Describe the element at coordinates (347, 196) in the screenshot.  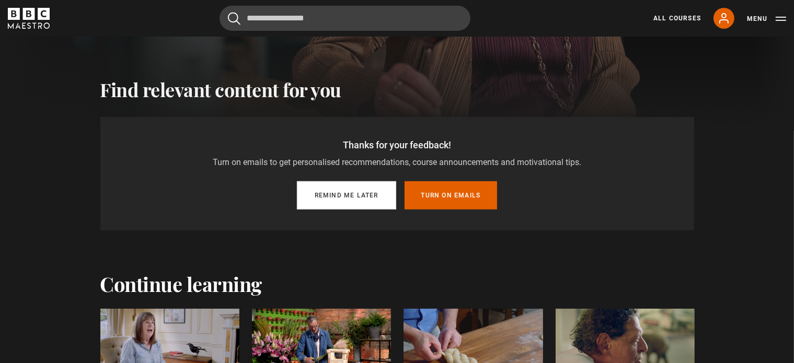
I see `button: Remind me later` at that location.